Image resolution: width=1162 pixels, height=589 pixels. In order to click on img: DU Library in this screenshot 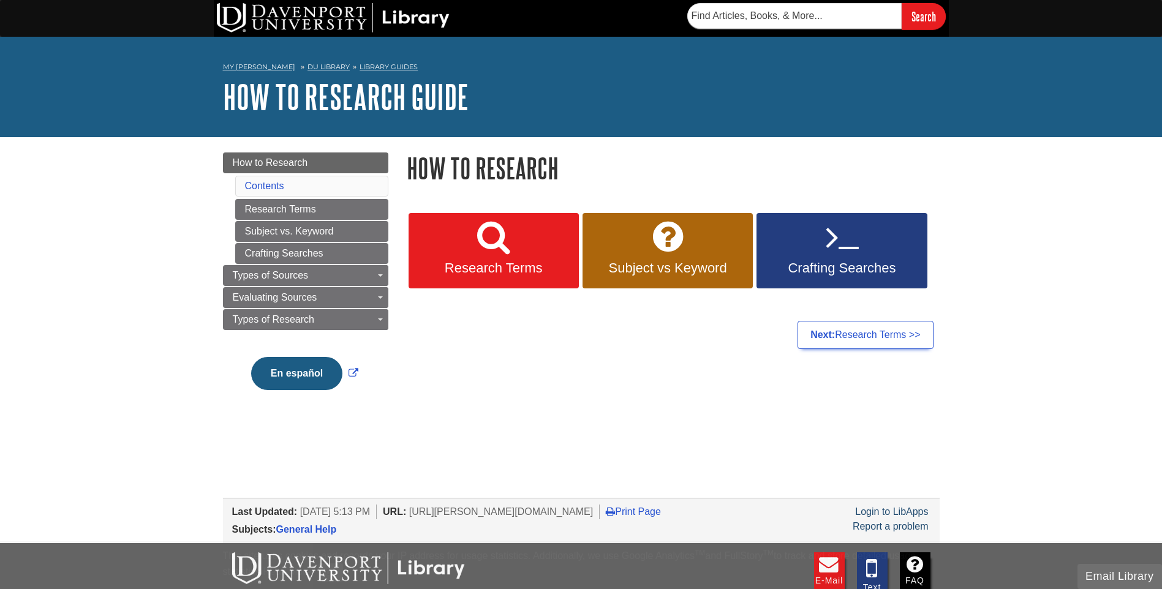, I will do `click(333, 18)`.